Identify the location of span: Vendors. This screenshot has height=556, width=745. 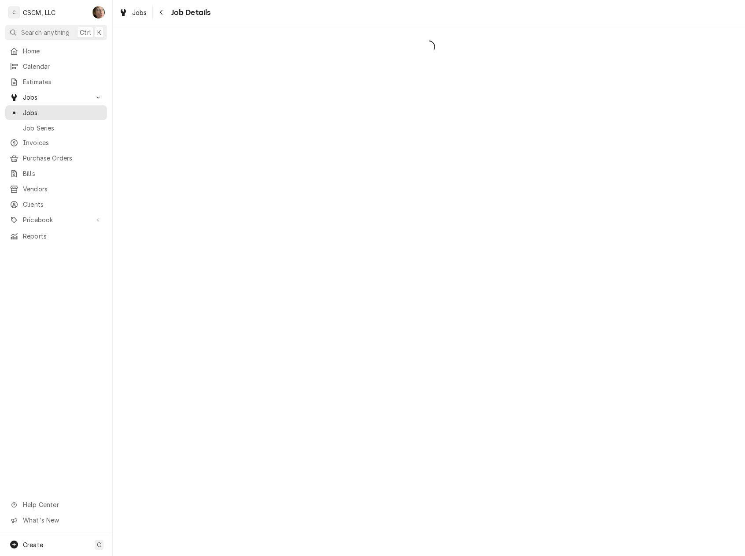
(63, 189).